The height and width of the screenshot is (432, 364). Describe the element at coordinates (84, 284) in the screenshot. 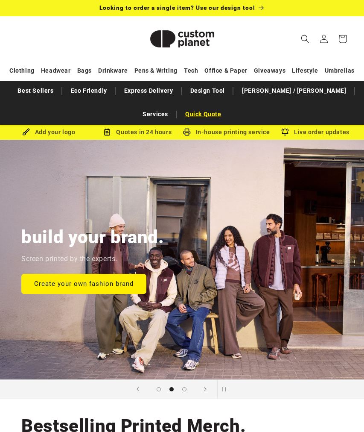

I see `a: Create your own fashion brand` at that location.